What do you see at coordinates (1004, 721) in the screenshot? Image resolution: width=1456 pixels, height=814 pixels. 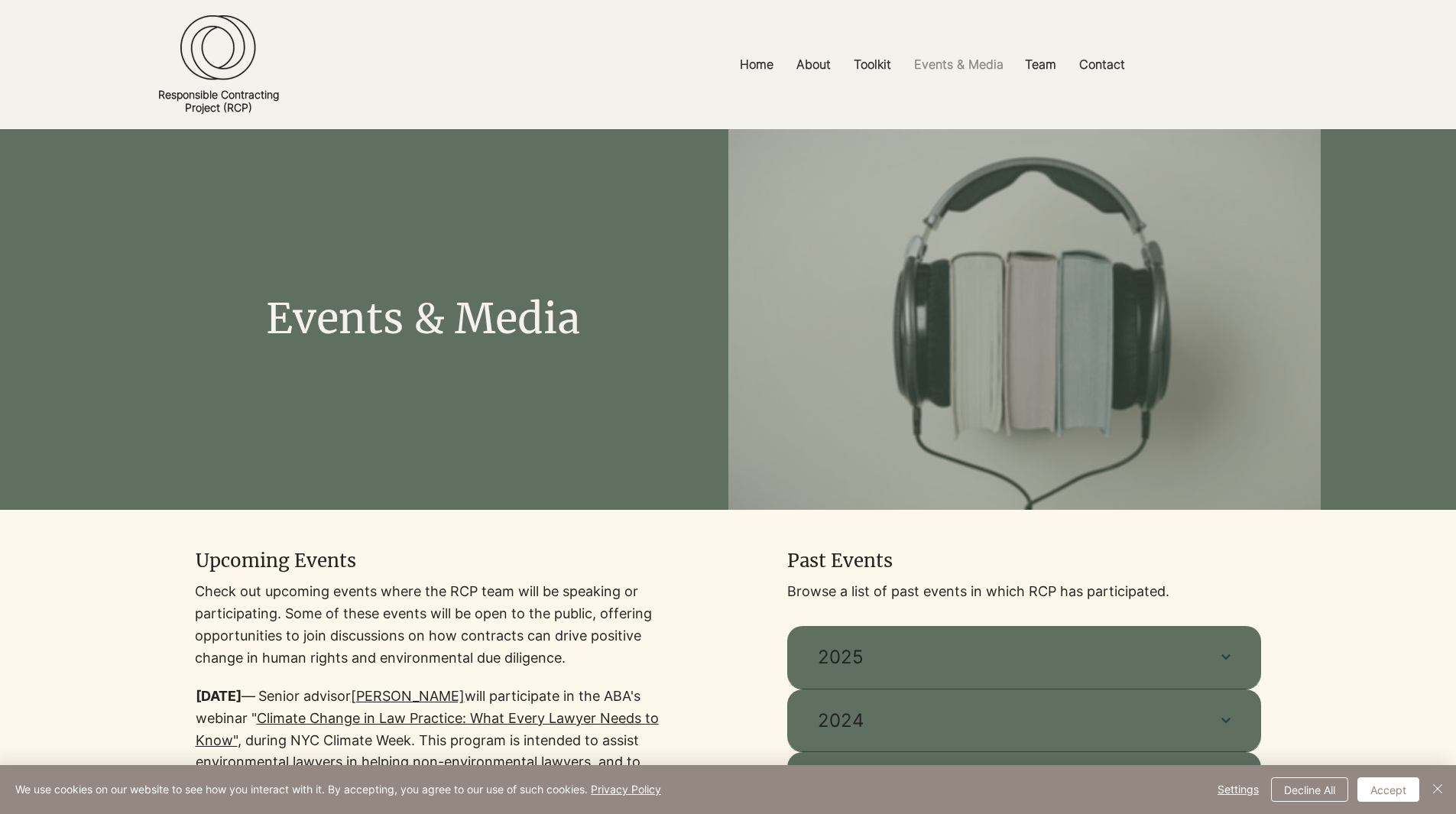 I see `span: 2024` at bounding box center [1004, 721].